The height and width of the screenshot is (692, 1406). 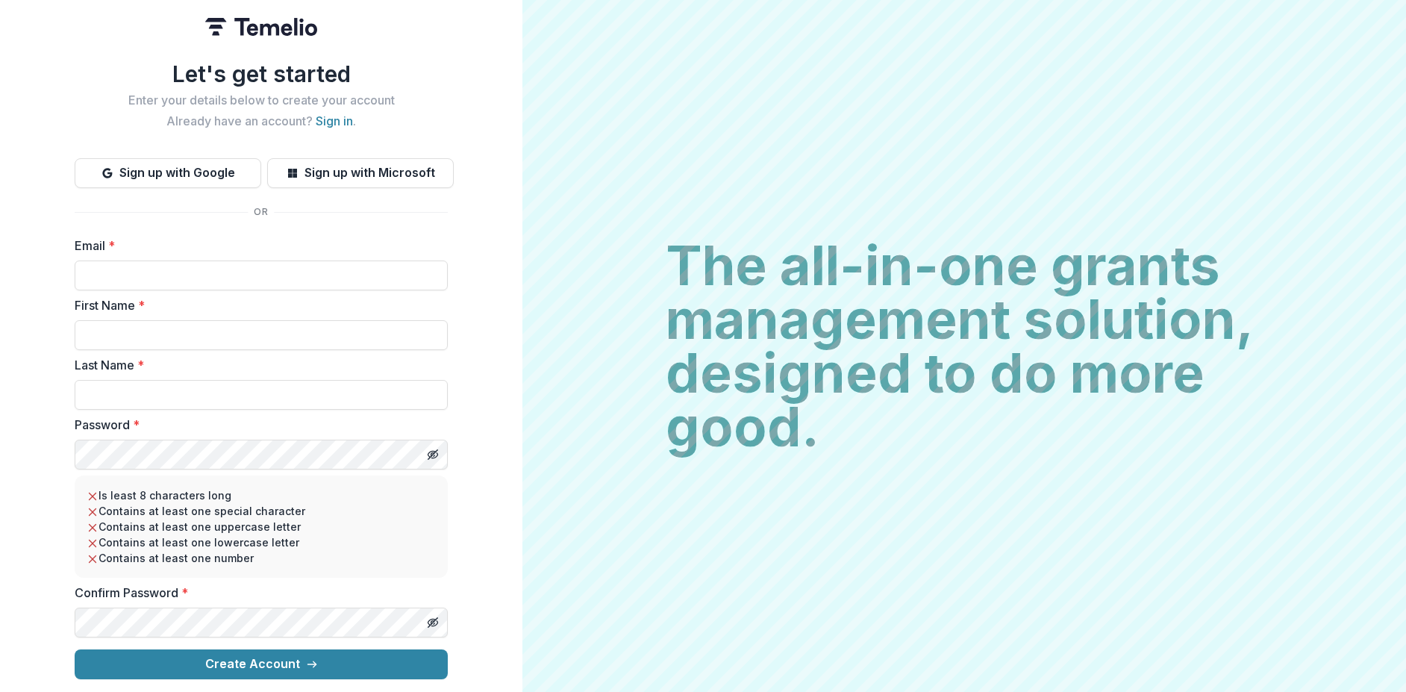 I want to click on label: Email, so click(x=257, y=245).